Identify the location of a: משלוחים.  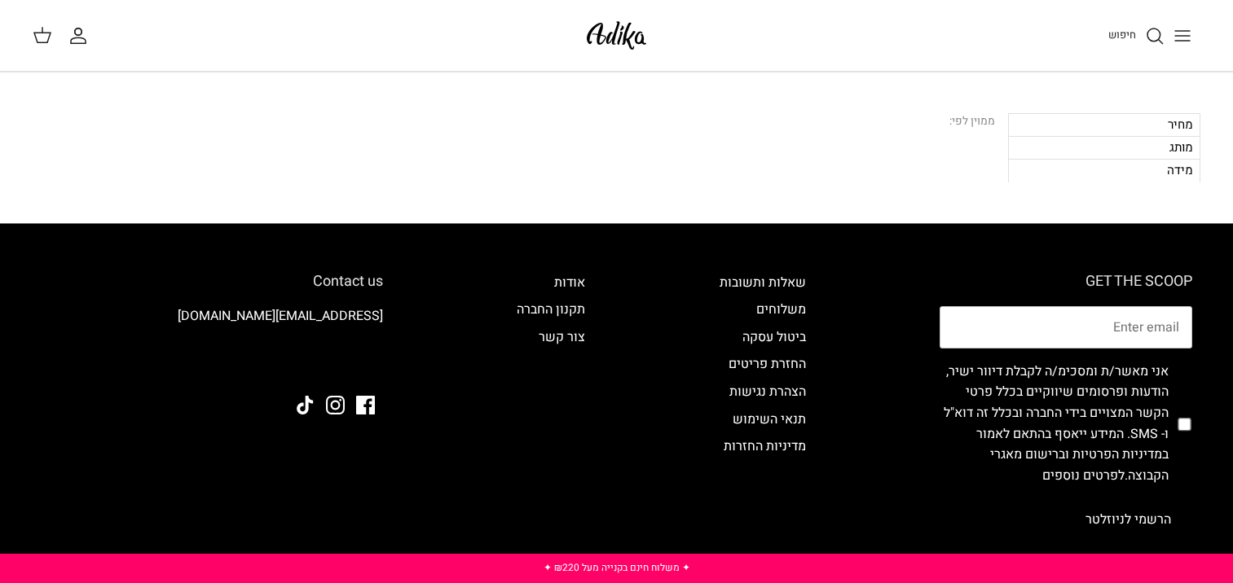
(781, 310).